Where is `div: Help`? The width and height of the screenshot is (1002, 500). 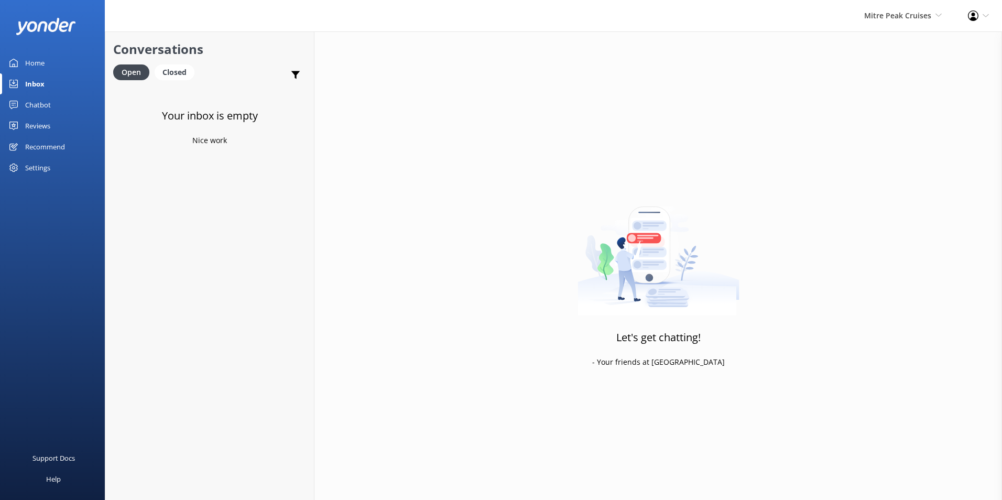 div: Help is located at coordinates (53, 479).